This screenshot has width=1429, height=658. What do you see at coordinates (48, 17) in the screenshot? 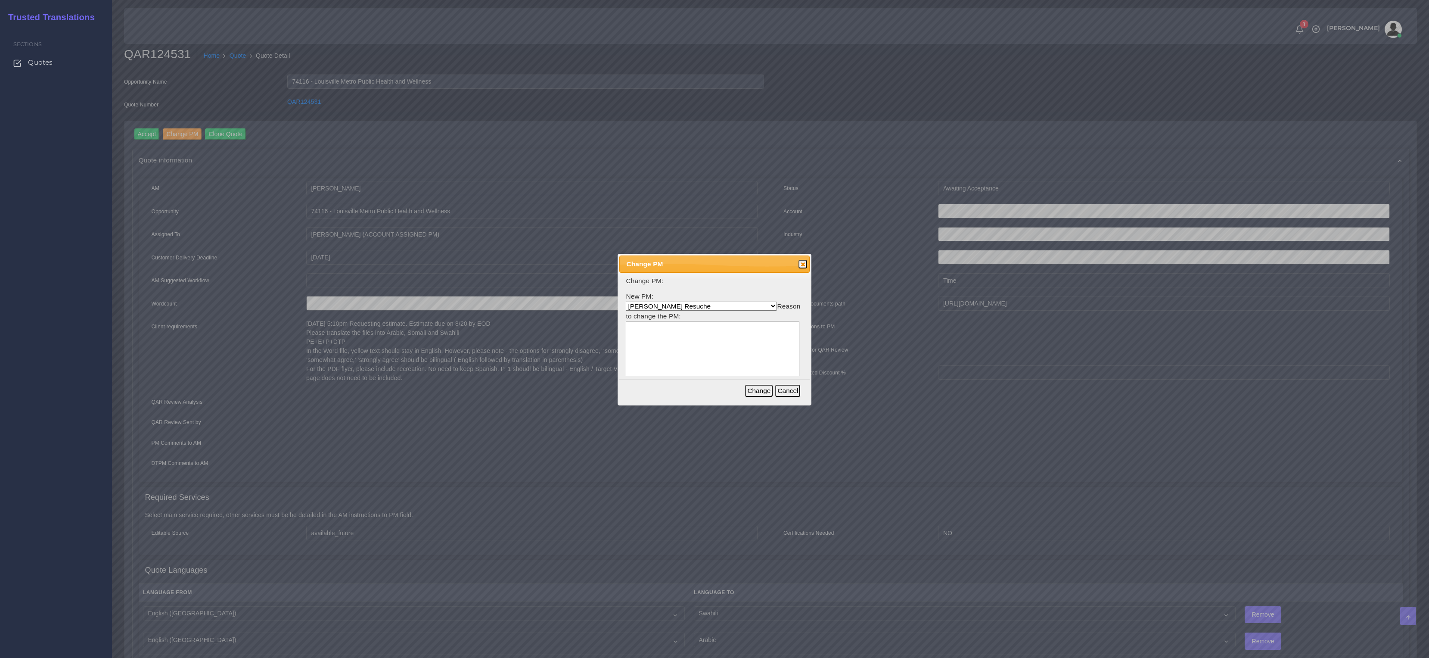
I see `h2: Trusted Translations` at bounding box center [48, 17].